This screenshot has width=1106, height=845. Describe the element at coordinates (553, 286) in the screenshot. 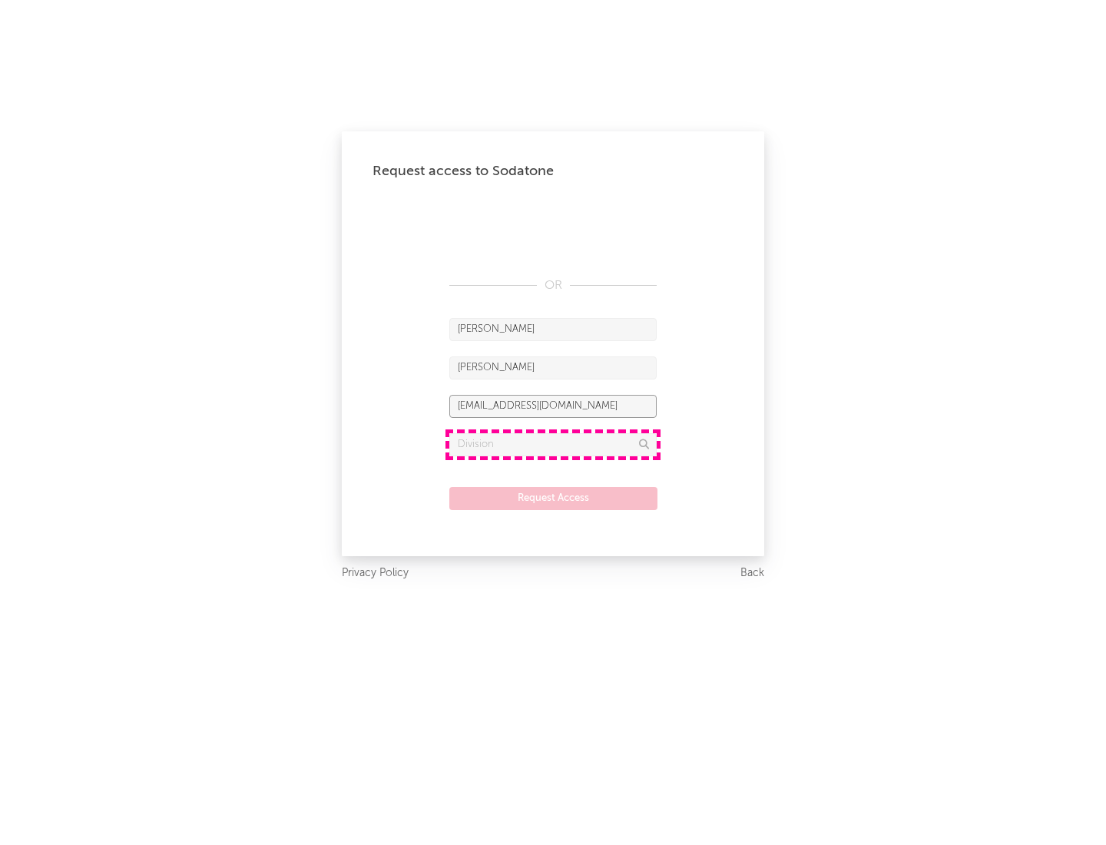

I see `div: OR` at that location.